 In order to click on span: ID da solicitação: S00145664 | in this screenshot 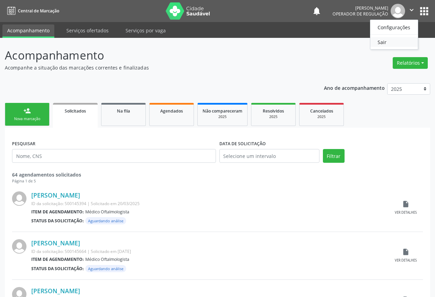, I will do `click(61, 251)`.